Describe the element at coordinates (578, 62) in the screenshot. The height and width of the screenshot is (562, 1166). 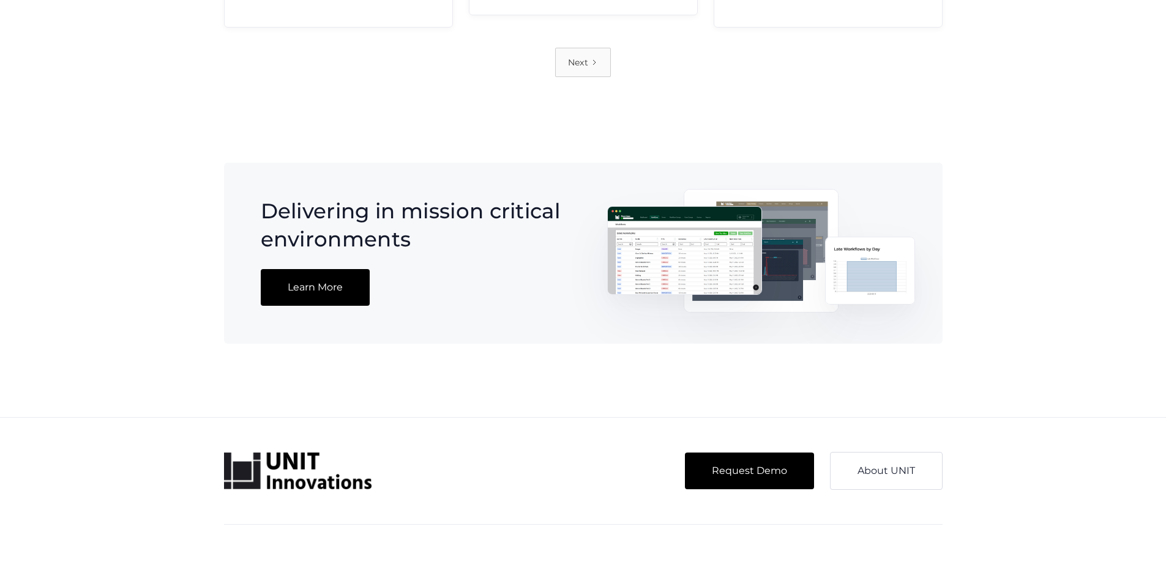
I see `div: Next` at that location.